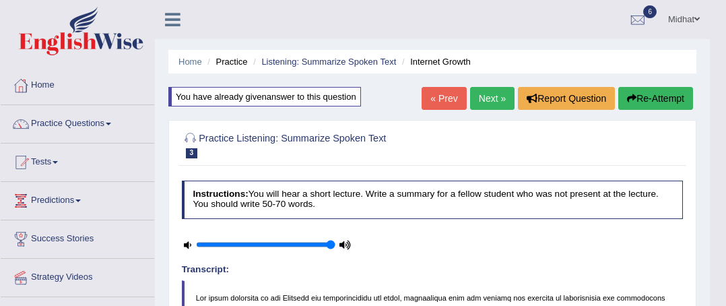 The height and width of the screenshot is (306, 726). I want to click on a: Next », so click(492, 98).